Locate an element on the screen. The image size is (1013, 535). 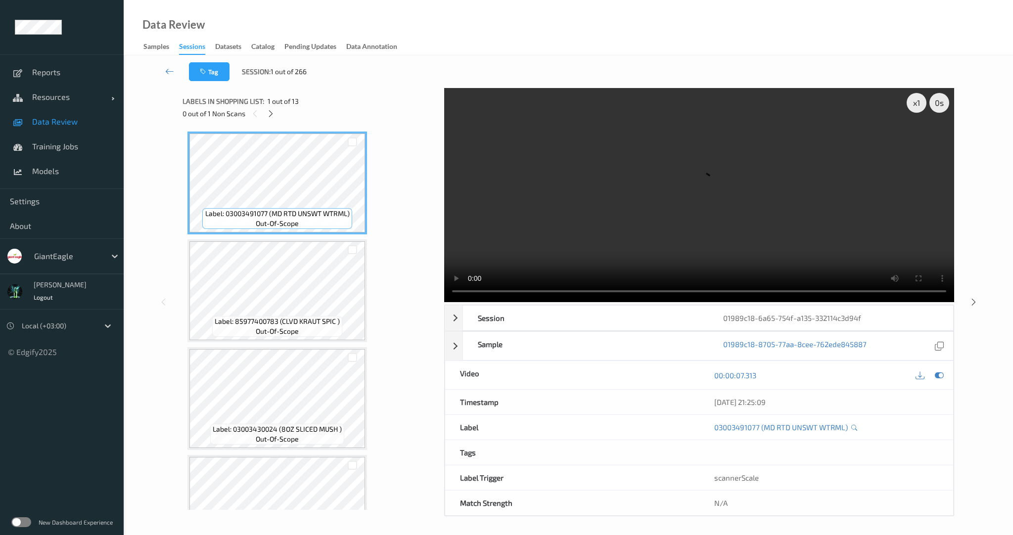
span: Label: 85977400783 (CLVD KRAUT SPIC ) is located at coordinates (277, 321).